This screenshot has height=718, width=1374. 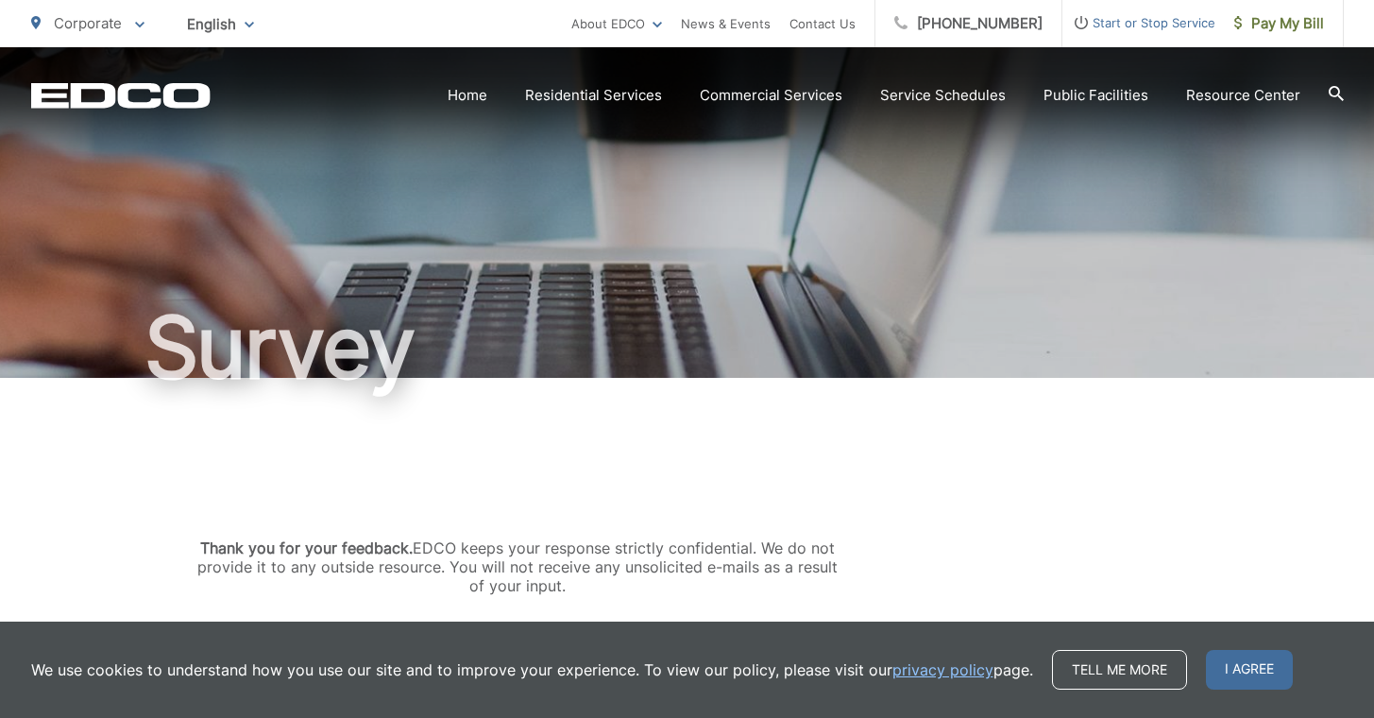 I want to click on a: Resource Center, so click(x=1243, y=95).